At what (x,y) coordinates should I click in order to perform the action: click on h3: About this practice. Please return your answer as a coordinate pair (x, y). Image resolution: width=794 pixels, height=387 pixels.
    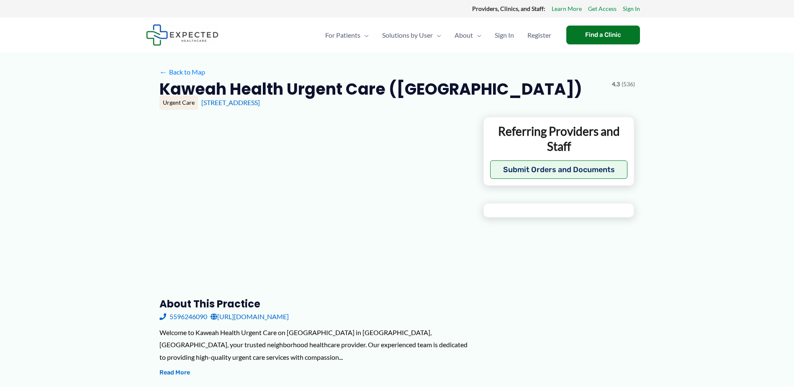
    Looking at the image, I should click on (314, 303).